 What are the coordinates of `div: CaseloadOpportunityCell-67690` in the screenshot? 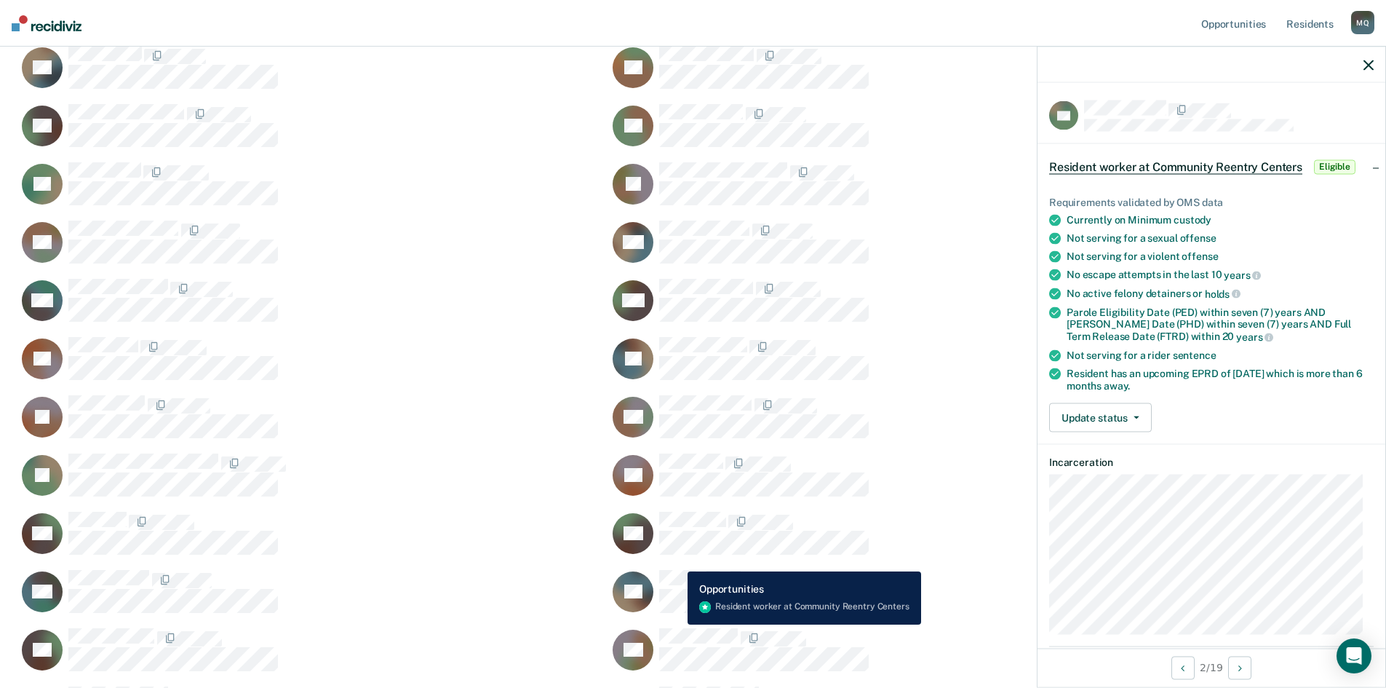 It's located at (313, 249).